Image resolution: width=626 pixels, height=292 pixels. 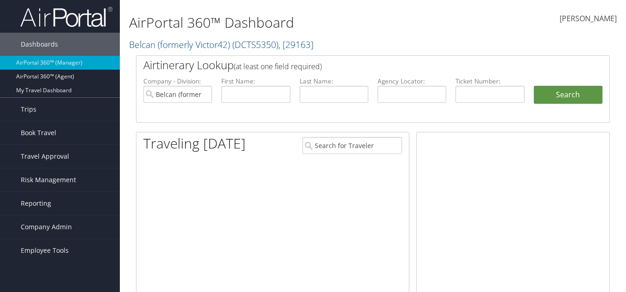 I want to click on span: Trips, so click(x=29, y=109).